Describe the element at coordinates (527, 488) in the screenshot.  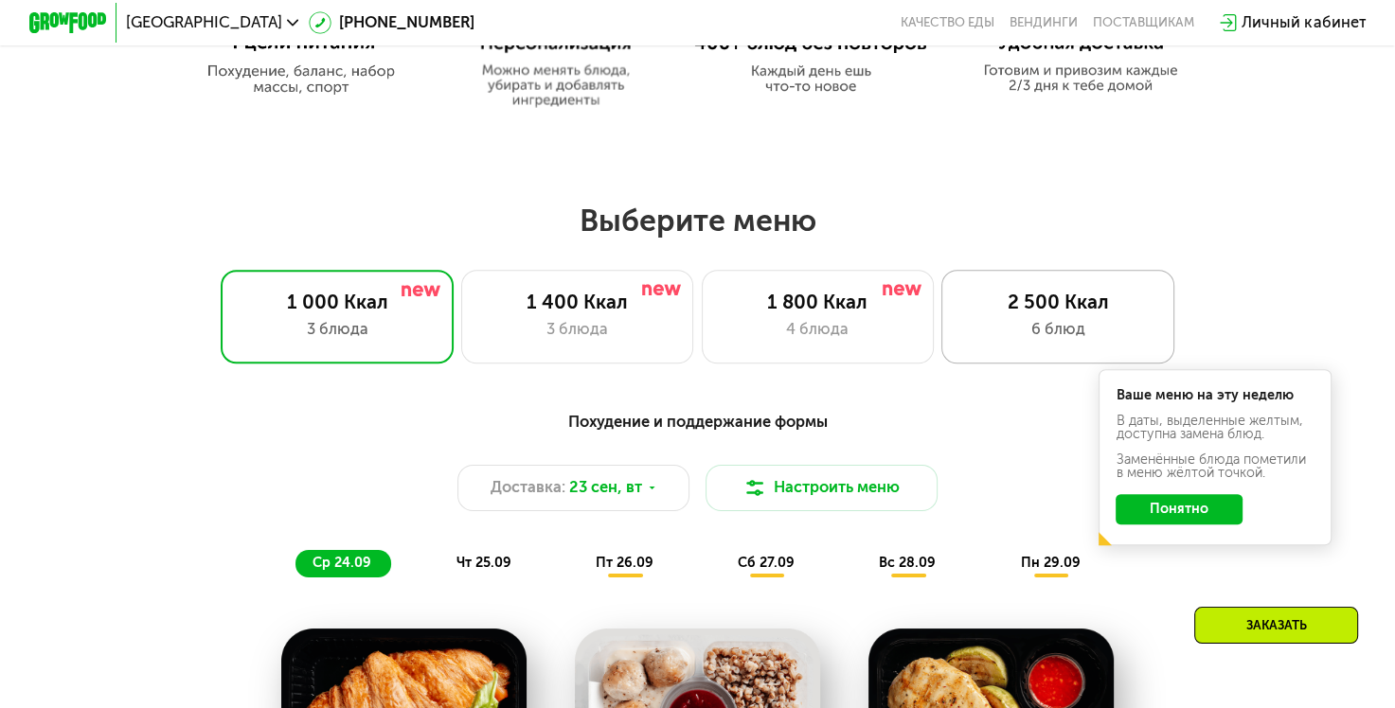
I see `span: Доставка:` at that location.